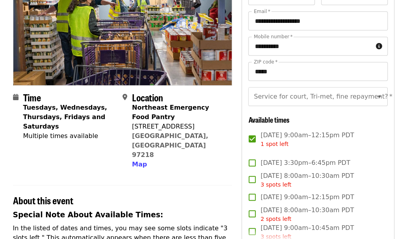 The image size is (407, 239). What do you see at coordinates (32, 97) in the screenshot?
I see `span: Time` at bounding box center [32, 97].